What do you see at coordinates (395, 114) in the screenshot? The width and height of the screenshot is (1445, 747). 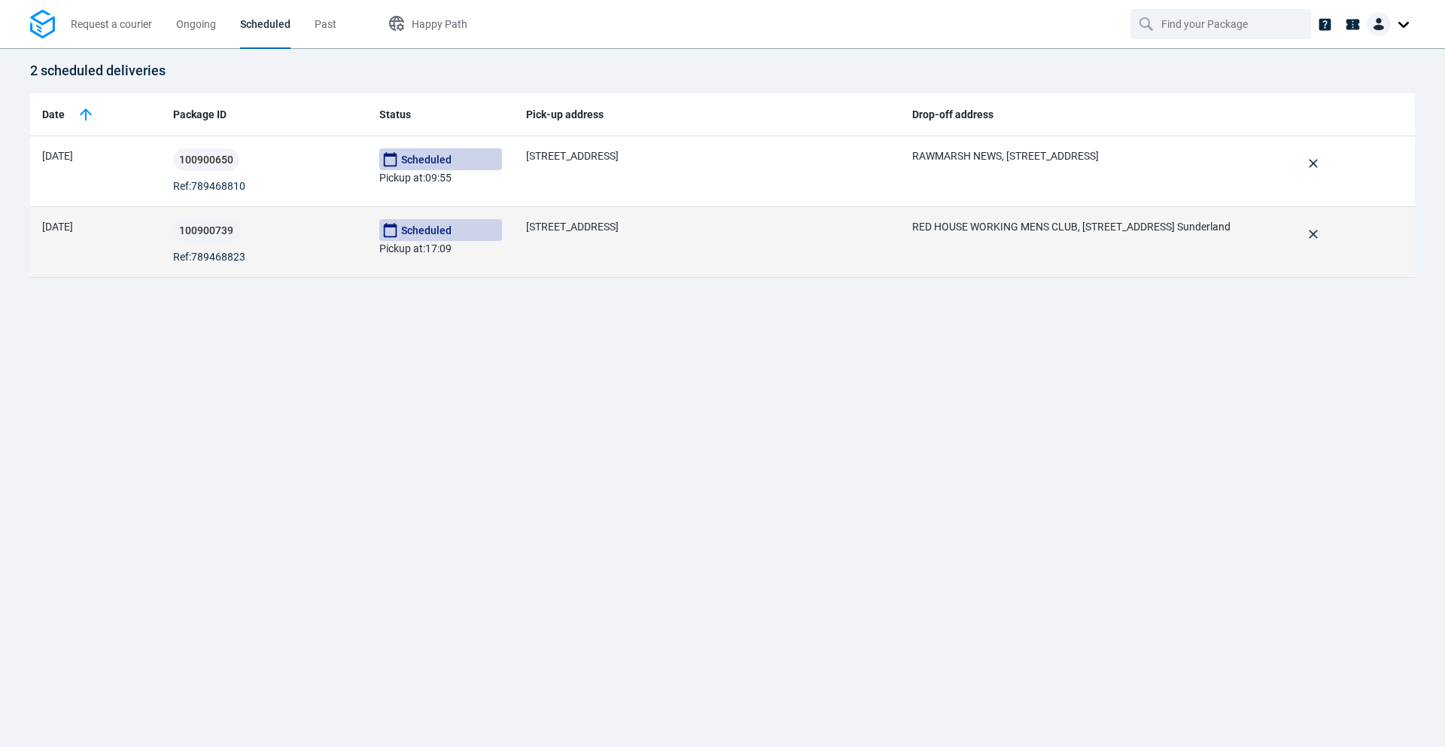 I see `span: Status` at bounding box center [395, 114].